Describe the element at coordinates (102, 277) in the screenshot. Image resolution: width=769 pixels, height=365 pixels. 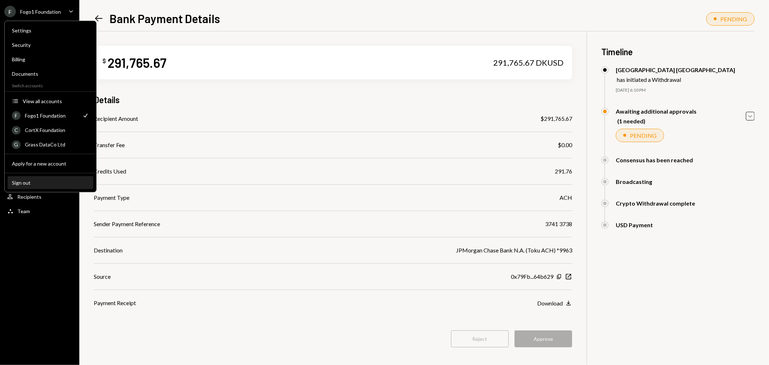
I see `div: Source` at that location.